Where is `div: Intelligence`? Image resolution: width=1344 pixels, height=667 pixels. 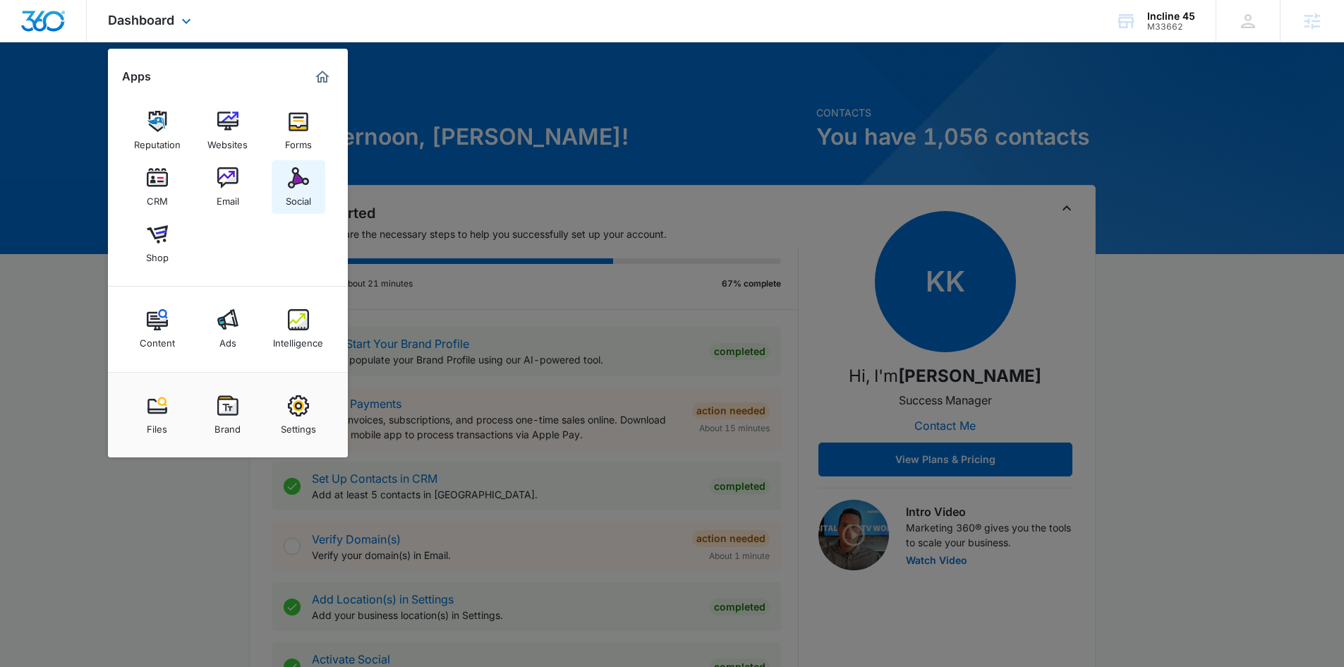 div: Intelligence is located at coordinates (298, 339).